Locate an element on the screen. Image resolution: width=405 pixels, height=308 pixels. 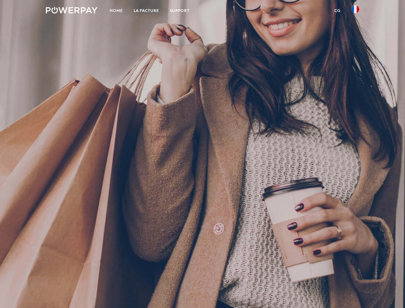
img: fr is located at coordinates (355, 9).